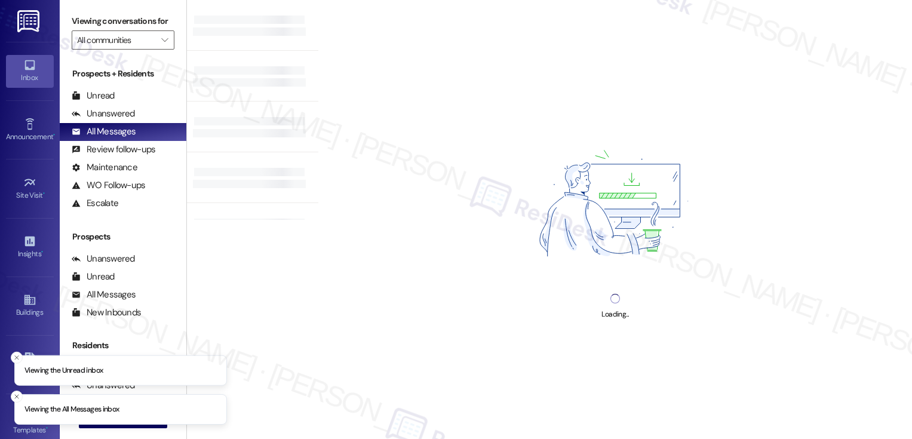 This screenshot has height=439, width=912. I want to click on div: Prospects, so click(123, 237).